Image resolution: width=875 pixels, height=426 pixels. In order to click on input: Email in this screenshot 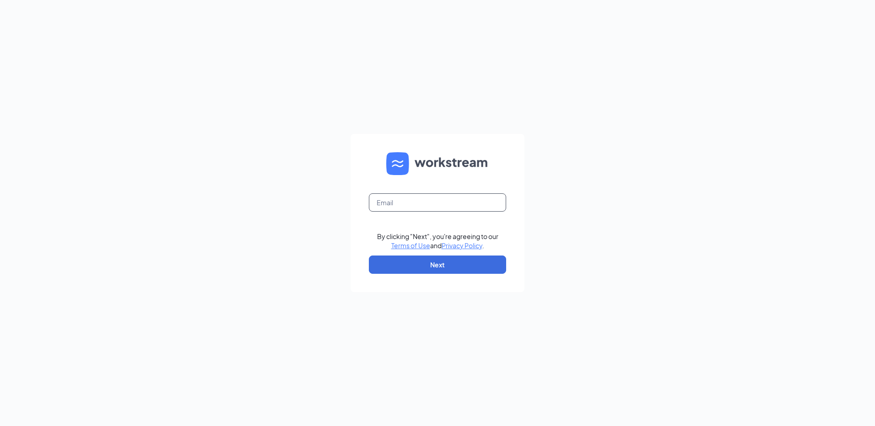, I will do `click(437, 203)`.